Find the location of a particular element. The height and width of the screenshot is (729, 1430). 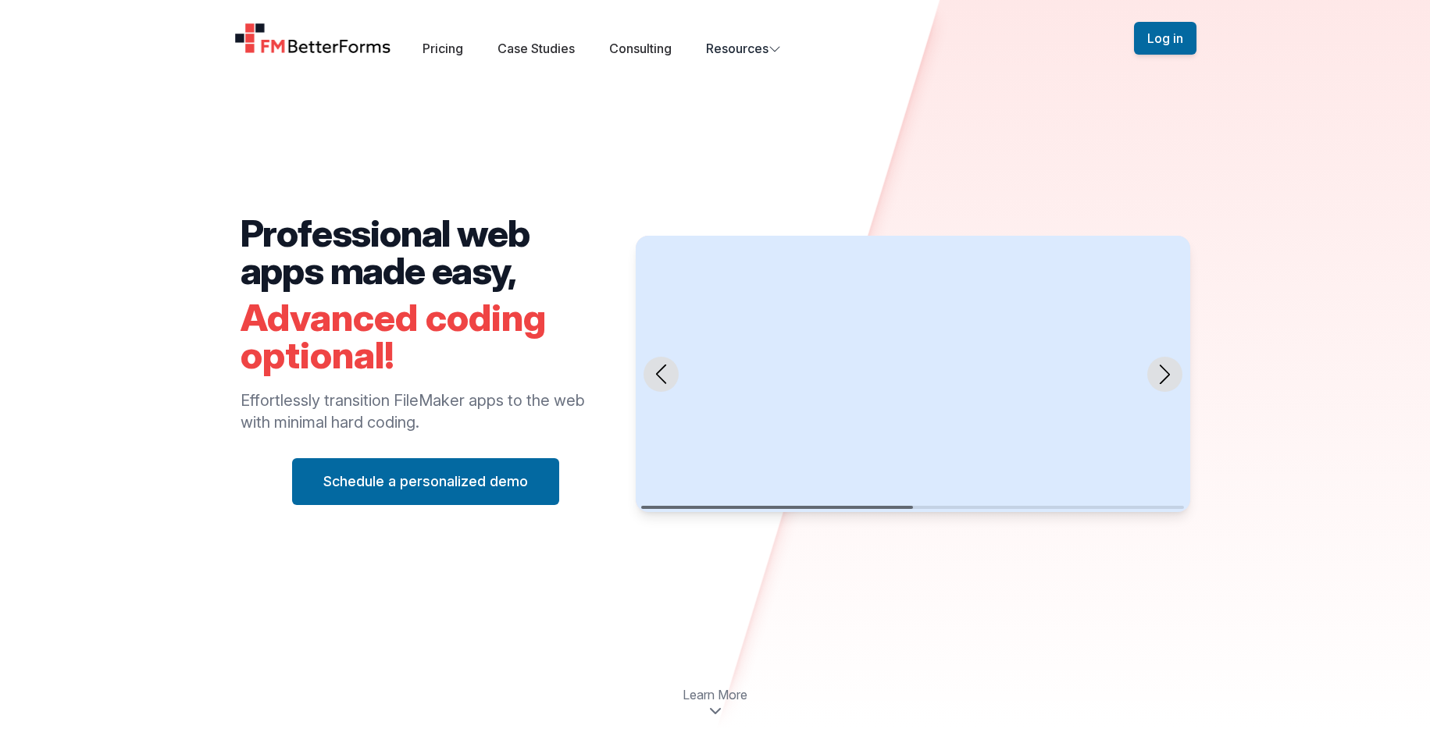

span: Learn More is located at coordinates (714, 695).